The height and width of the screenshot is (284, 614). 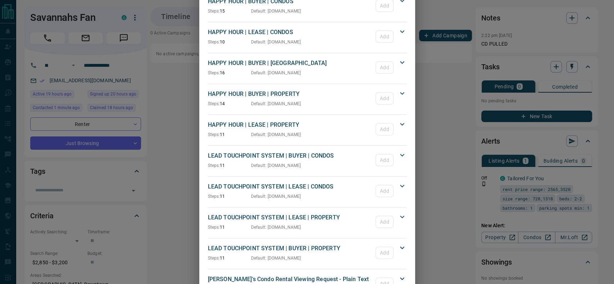 I want to click on p: HAPPY HOUR | LEASE | PROPERTY, so click(x=290, y=125).